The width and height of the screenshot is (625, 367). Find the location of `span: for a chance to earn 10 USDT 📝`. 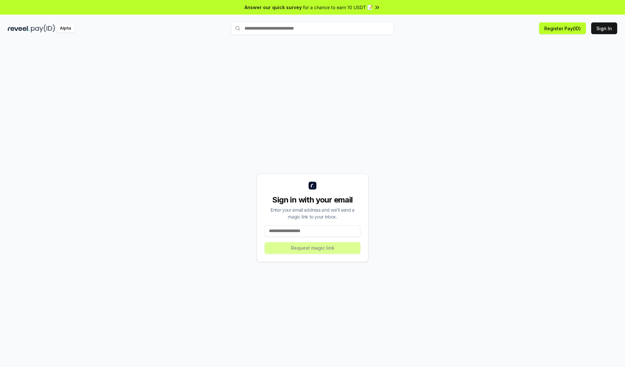

span: for a chance to earn 10 USDT 📝 is located at coordinates (338, 7).